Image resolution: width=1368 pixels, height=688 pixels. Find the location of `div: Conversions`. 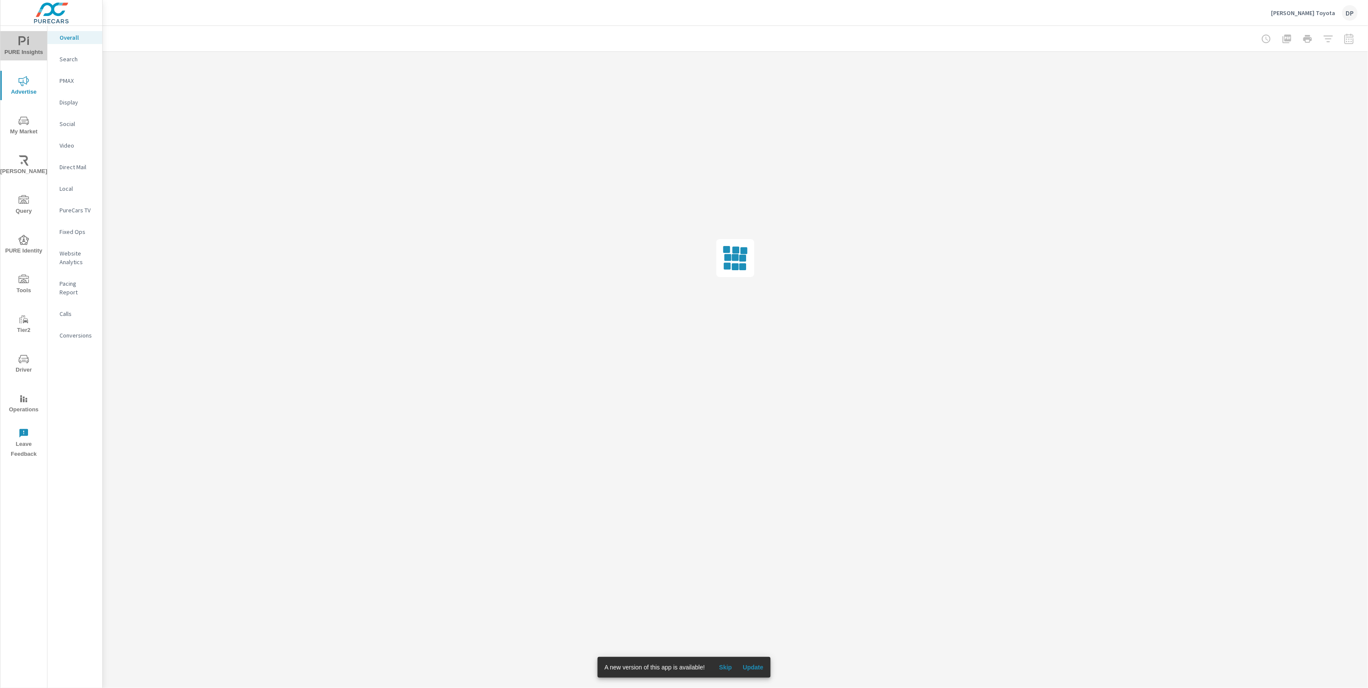

div: Conversions is located at coordinates (75, 335).